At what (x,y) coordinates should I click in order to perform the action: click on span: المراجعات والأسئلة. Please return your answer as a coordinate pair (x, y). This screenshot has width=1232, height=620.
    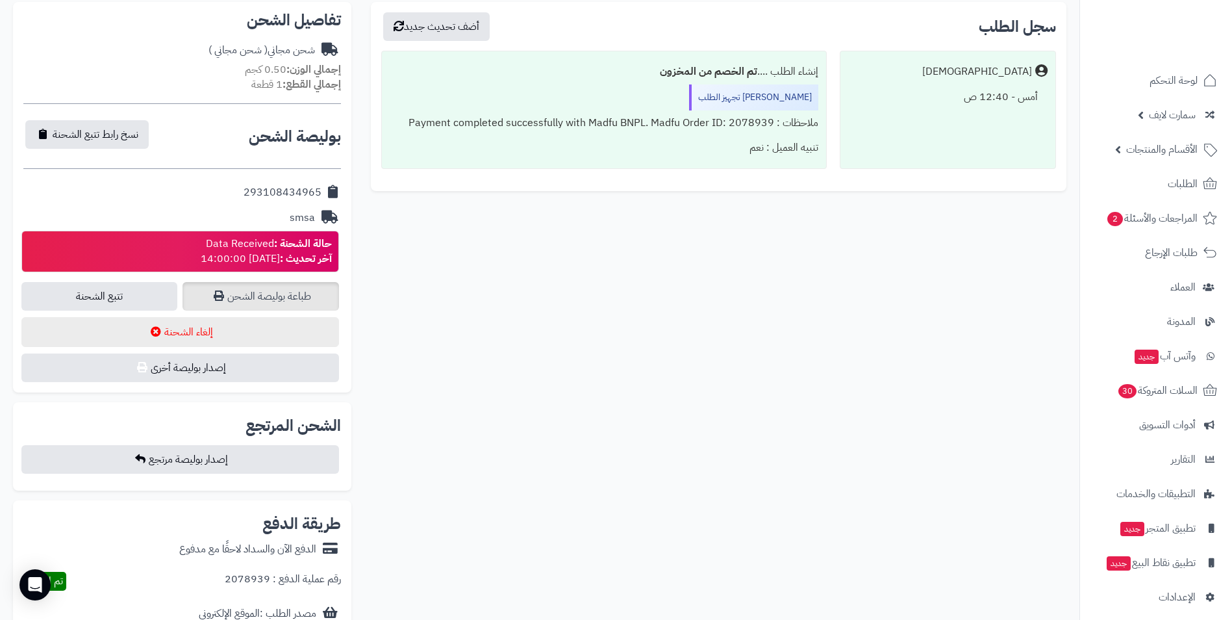
    Looking at the image, I should click on (1152, 218).